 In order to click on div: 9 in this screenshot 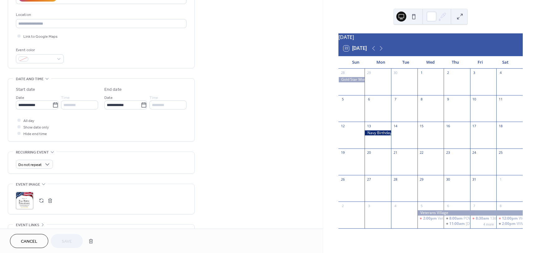, I will do `click(448, 99)`.